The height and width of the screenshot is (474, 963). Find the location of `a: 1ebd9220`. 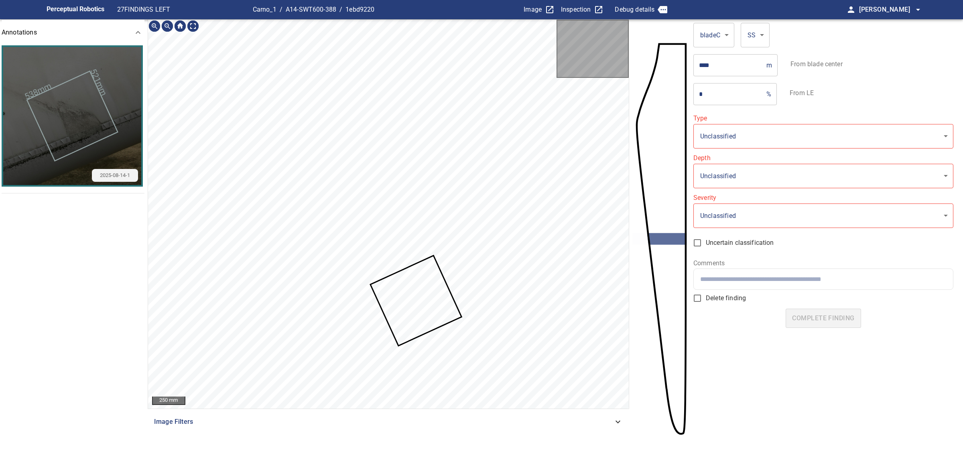

a: 1ebd9220 is located at coordinates (360, 9).